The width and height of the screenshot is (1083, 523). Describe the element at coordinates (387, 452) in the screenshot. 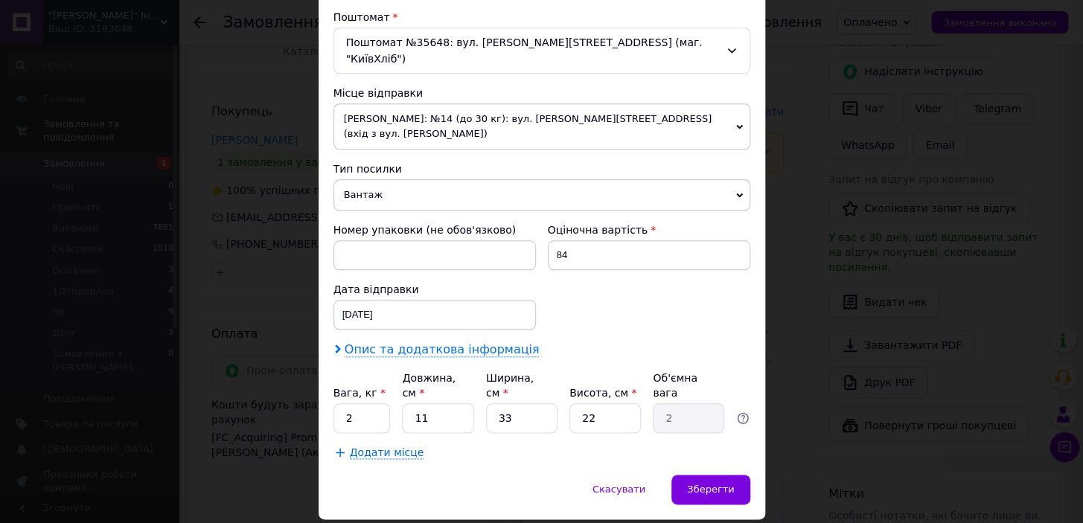

I see `span: Додати місце` at that location.